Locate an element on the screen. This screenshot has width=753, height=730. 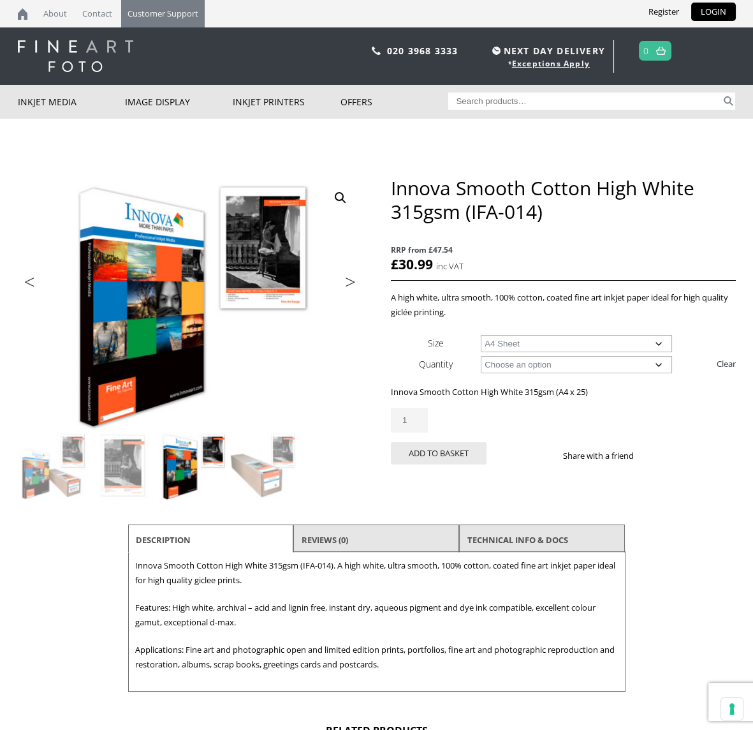
a: LOGIN is located at coordinates (714, 11).